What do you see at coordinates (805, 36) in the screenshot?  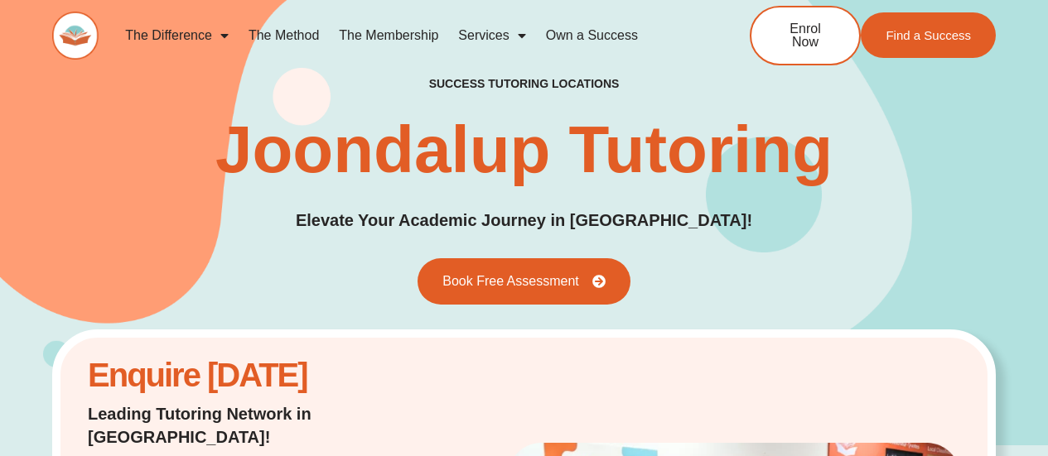 I see `span: Enrol Now` at bounding box center [805, 36].